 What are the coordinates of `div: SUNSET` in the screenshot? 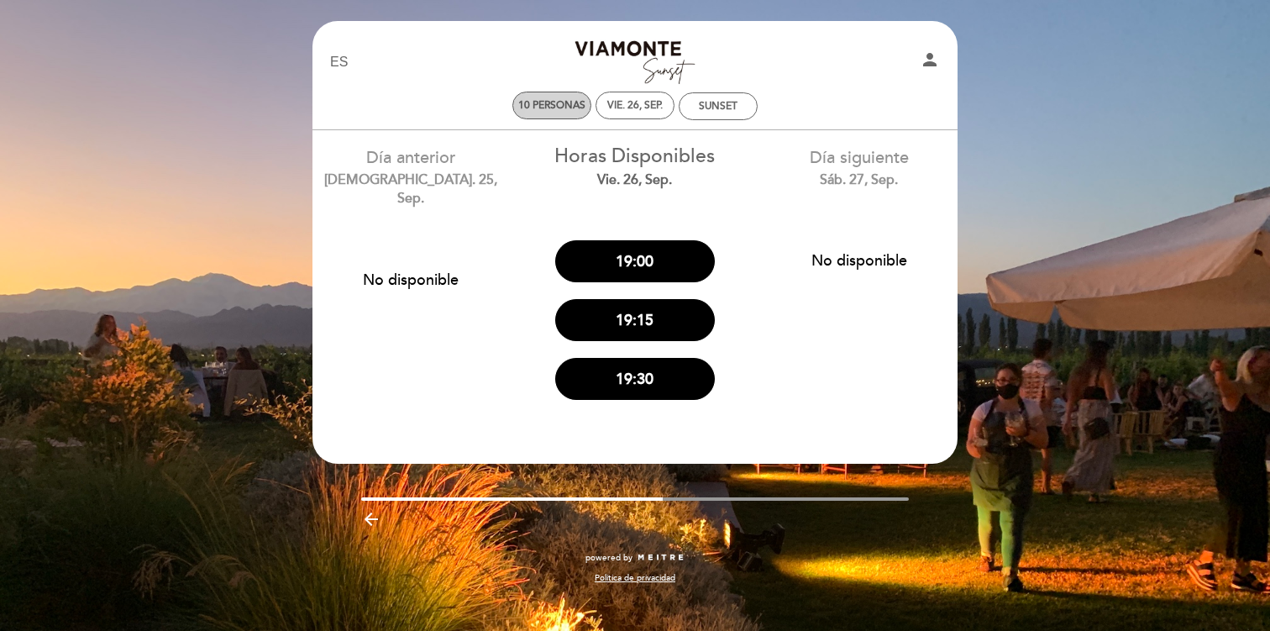 It's located at (718, 106).